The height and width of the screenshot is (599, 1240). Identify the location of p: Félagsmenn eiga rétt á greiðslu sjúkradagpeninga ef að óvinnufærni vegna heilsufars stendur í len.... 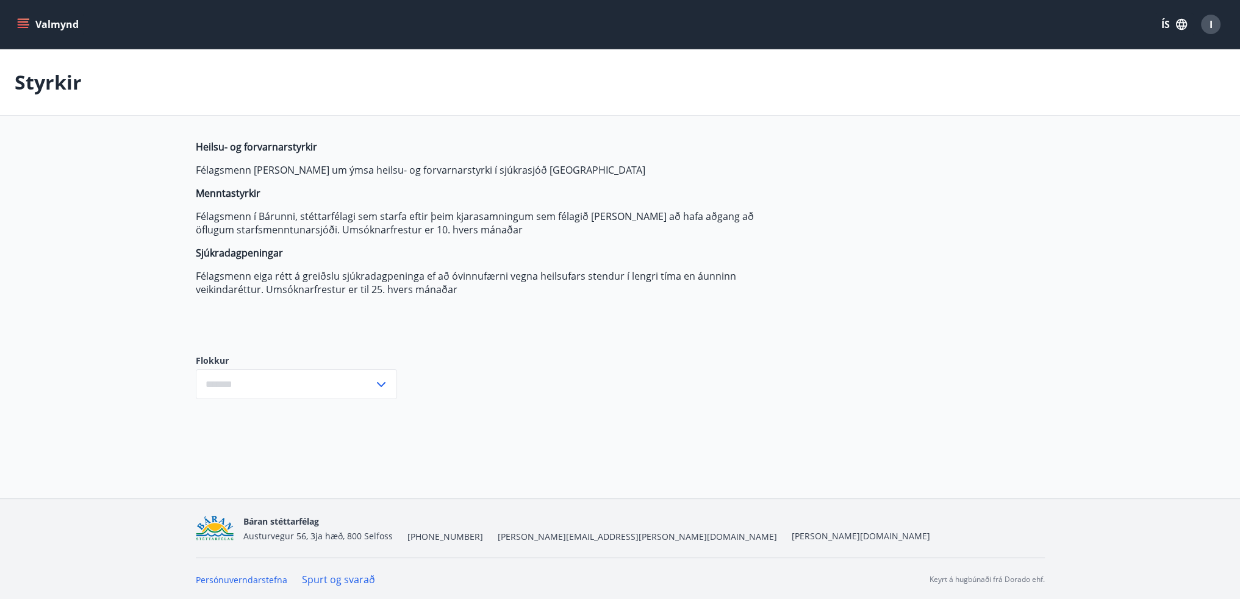
(484, 283).